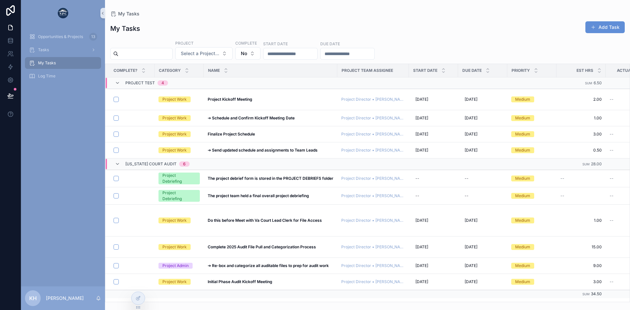 Image resolution: width=630 pixels, height=310 pixels. What do you see at coordinates (270, 150) in the screenshot?
I see `a: ➔ Send updated schedule and assignments to Team Leads` at bounding box center [270, 150].